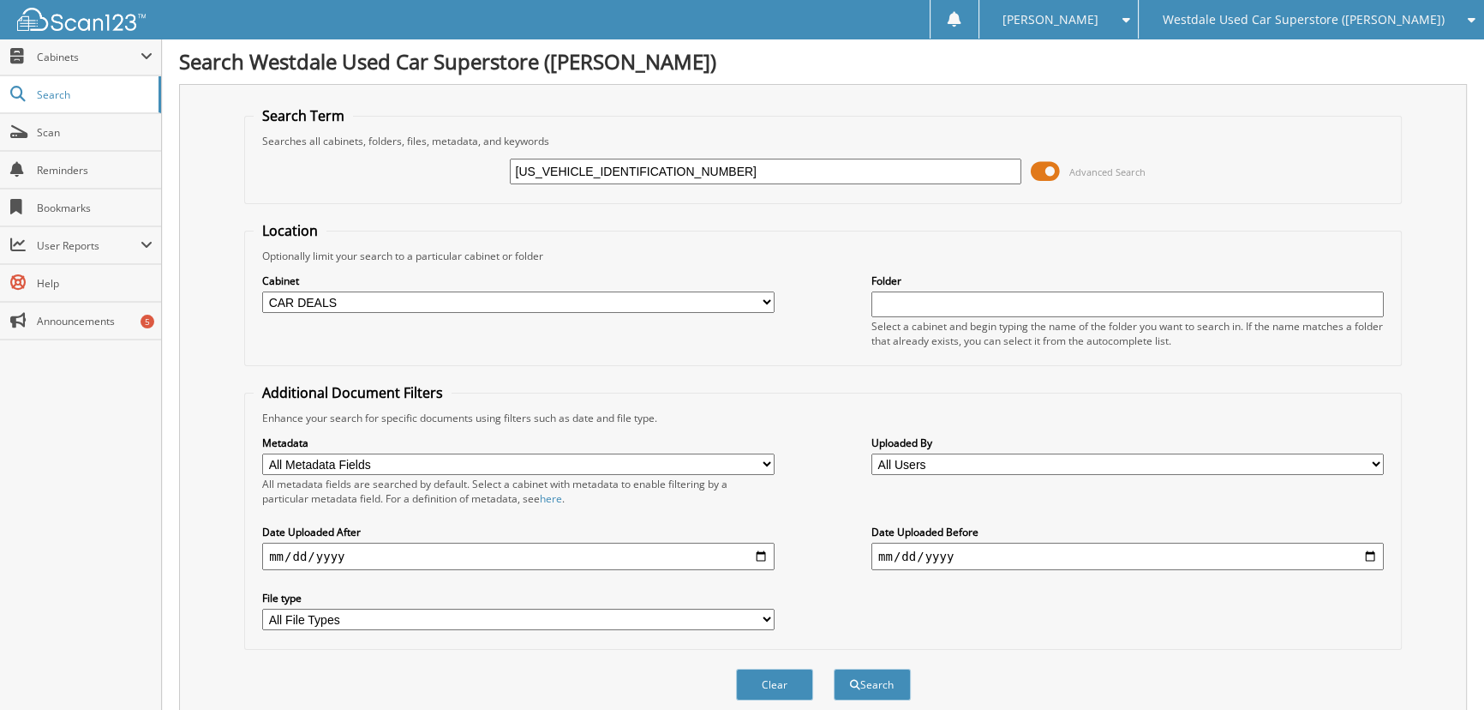  Describe the element at coordinates (94, 170) in the screenshot. I see `span: Reminders` at that location.